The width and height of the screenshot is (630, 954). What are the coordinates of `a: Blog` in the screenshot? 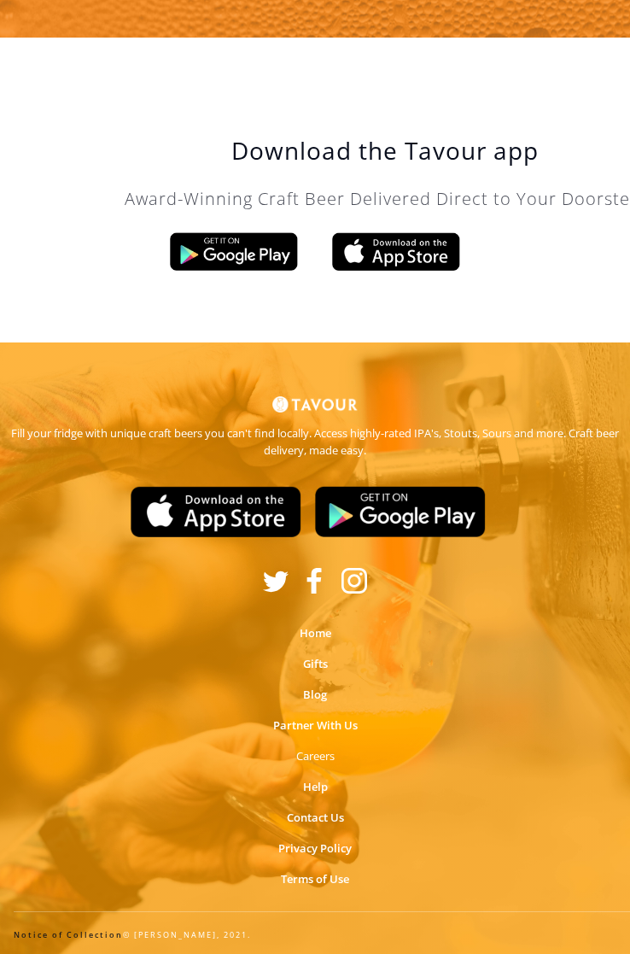 It's located at (315, 694).